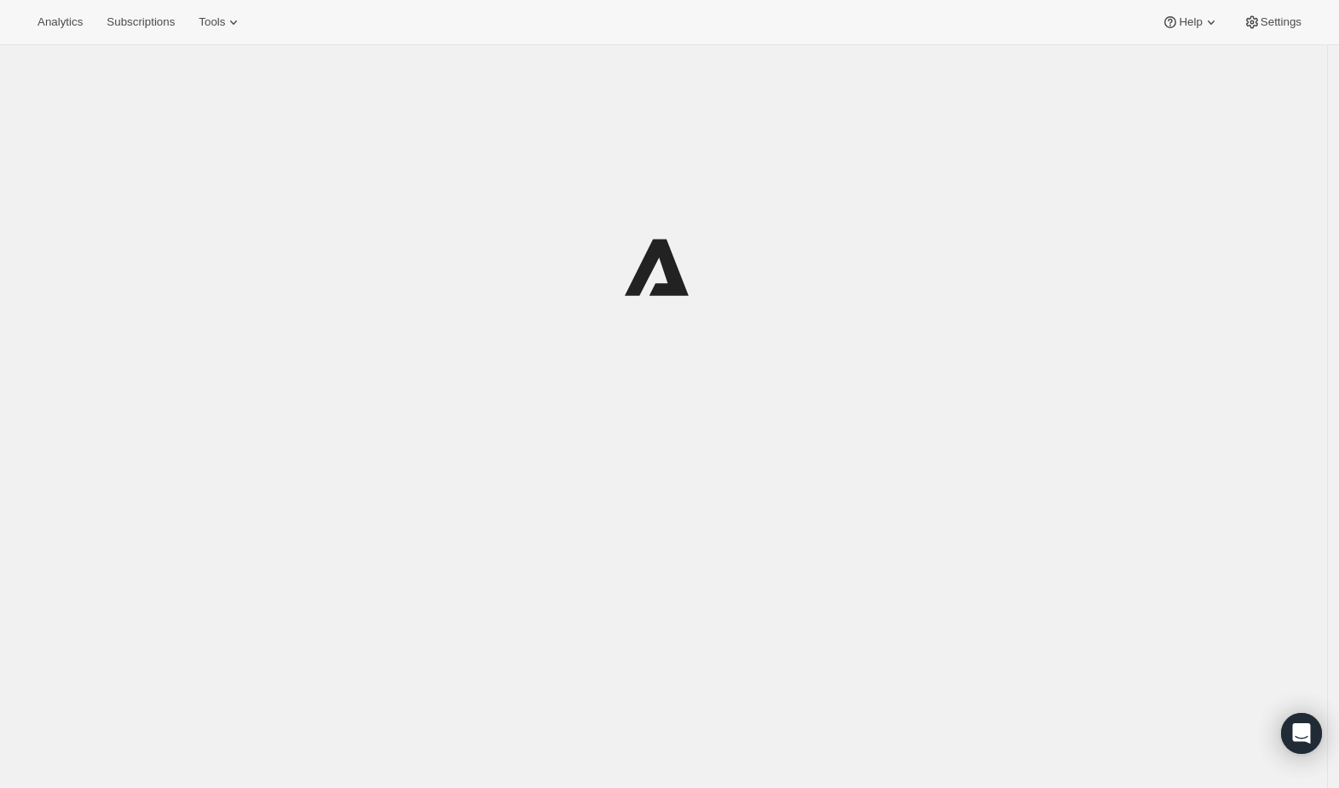  I want to click on button: Tools, so click(220, 22).